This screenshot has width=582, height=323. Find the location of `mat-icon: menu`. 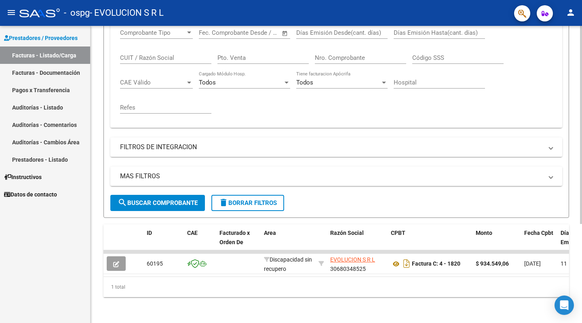

mat-icon: menu is located at coordinates (11, 13).